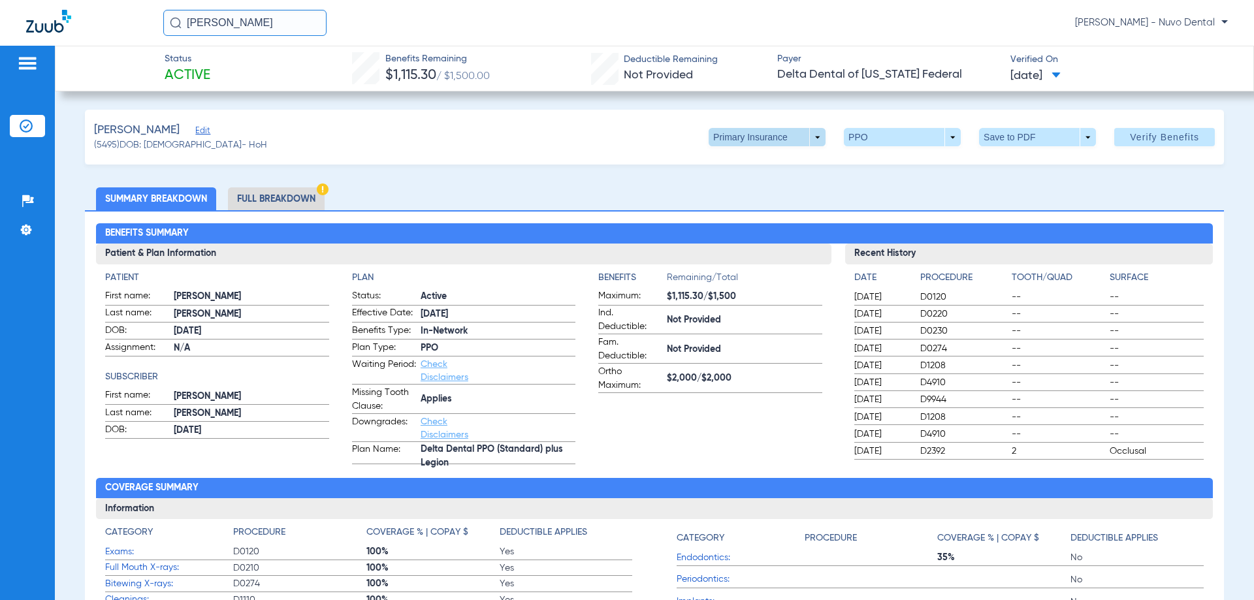 This screenshot has width=1254, height=600. What do you see at coordinates (632, 280) in the screenshot?
I see `app-breakdown-title: Benefits` at bounding box center [632, 280].